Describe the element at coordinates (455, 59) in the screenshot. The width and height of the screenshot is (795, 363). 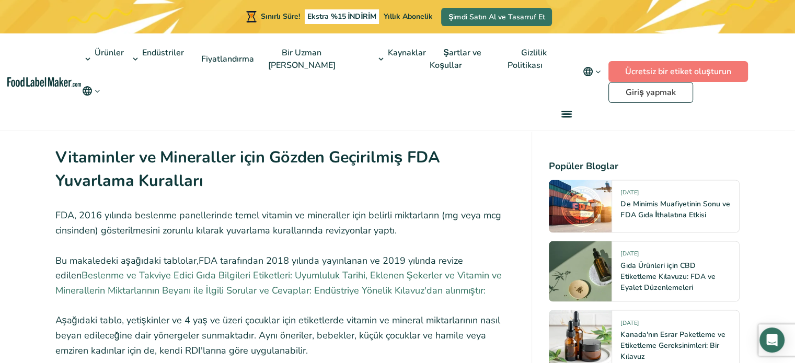
I see `a: Şartlar ve Koşullar` at that location.